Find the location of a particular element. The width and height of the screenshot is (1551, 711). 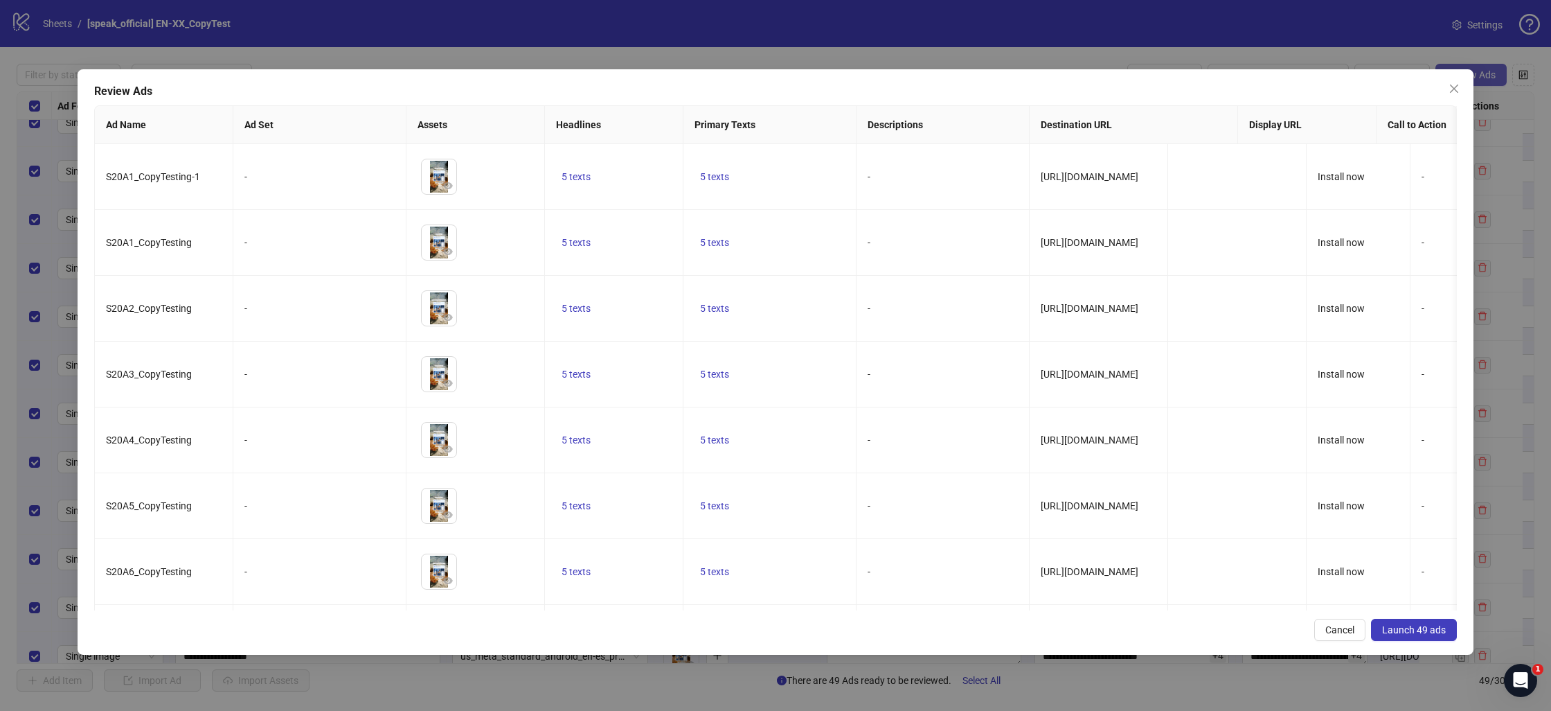

span: S20A1_CopyTesting-1 is located at coordinates (153, 177).